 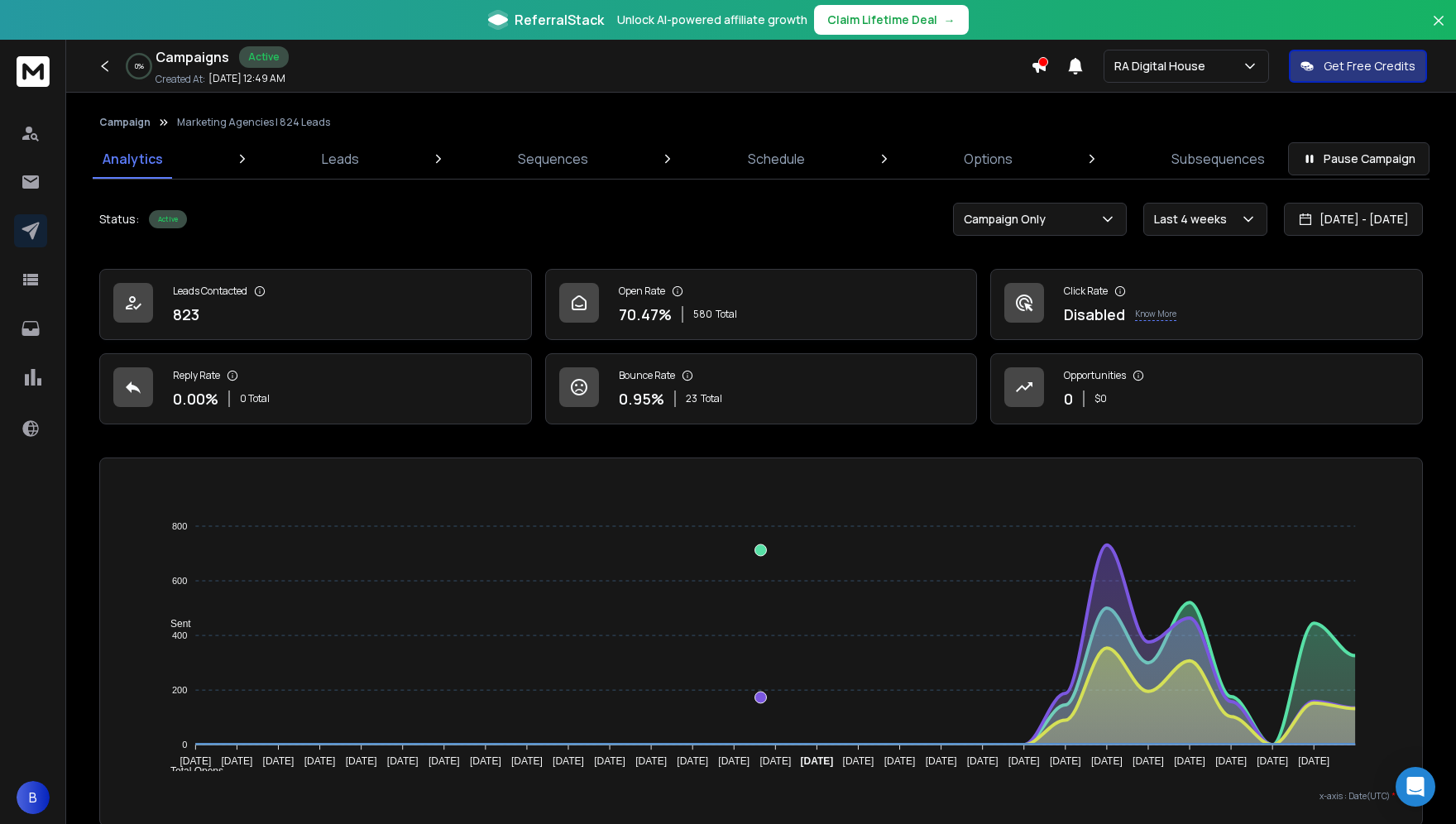 What do you see at coordinates (1358, 66) in the screenshot?
I see `button: Get Free Credits` at bounding box center [1358, 66].